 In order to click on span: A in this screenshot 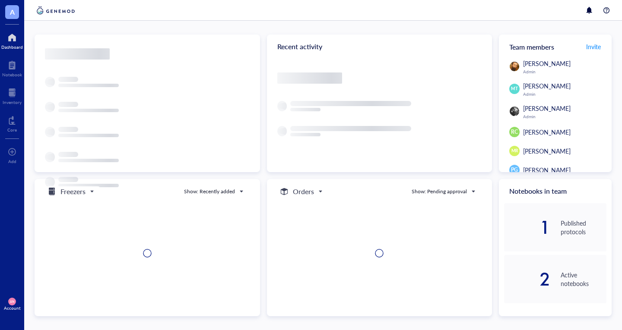, I will do `click(12, 12)`.